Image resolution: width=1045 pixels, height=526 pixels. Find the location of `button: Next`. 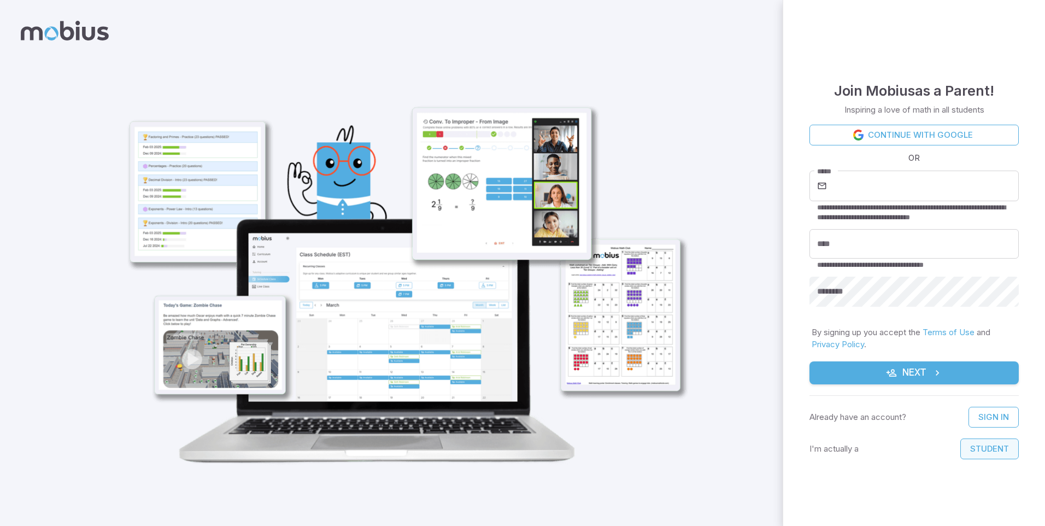

button: Next is located at coordinates (914, 373).